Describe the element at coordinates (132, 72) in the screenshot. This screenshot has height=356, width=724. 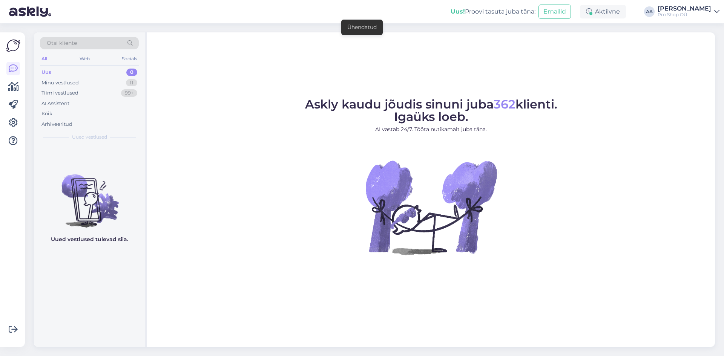
I see `div: 0` at that location.